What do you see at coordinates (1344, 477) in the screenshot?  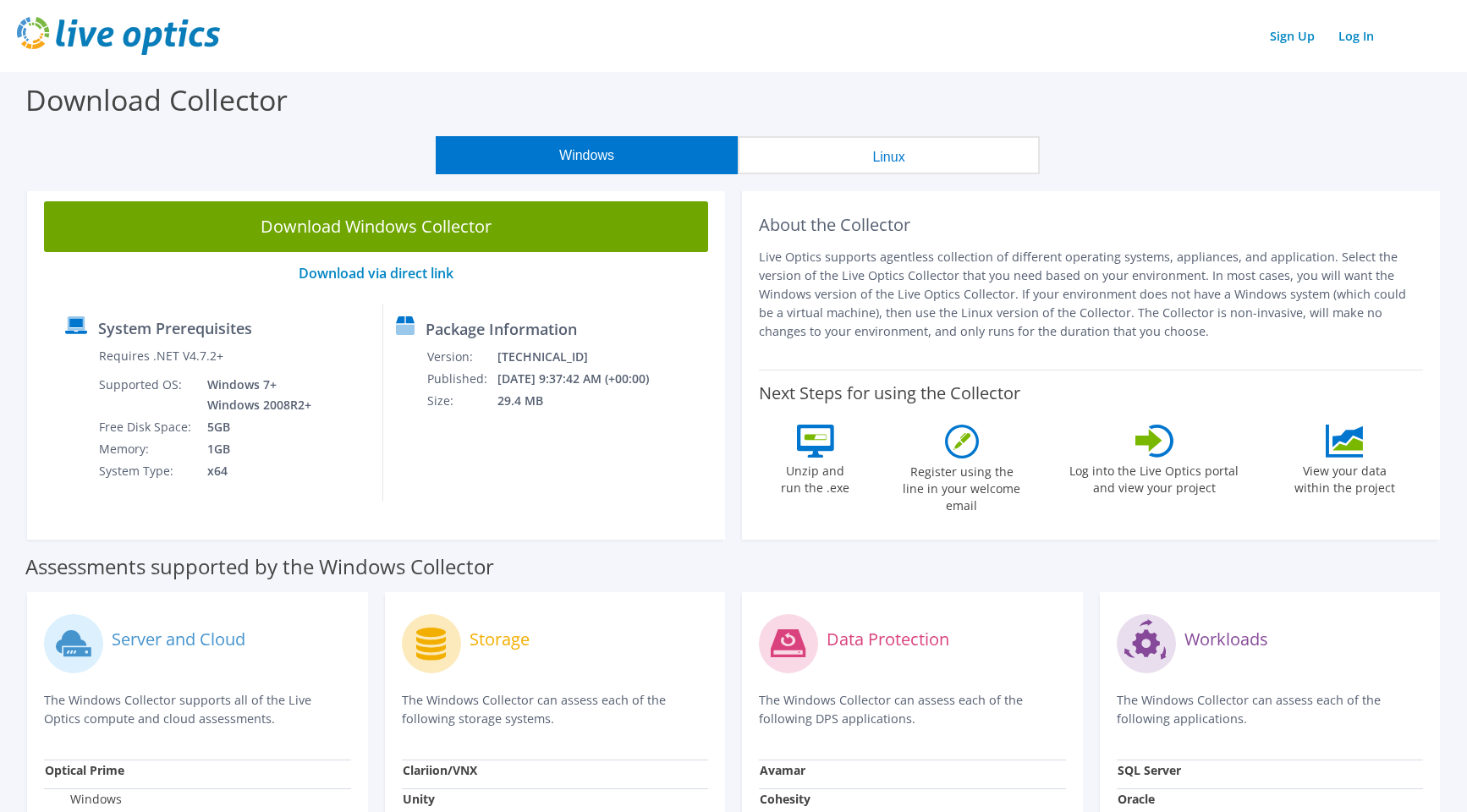 I see `label: View your data within the project` at bounding box center [1344, 477].